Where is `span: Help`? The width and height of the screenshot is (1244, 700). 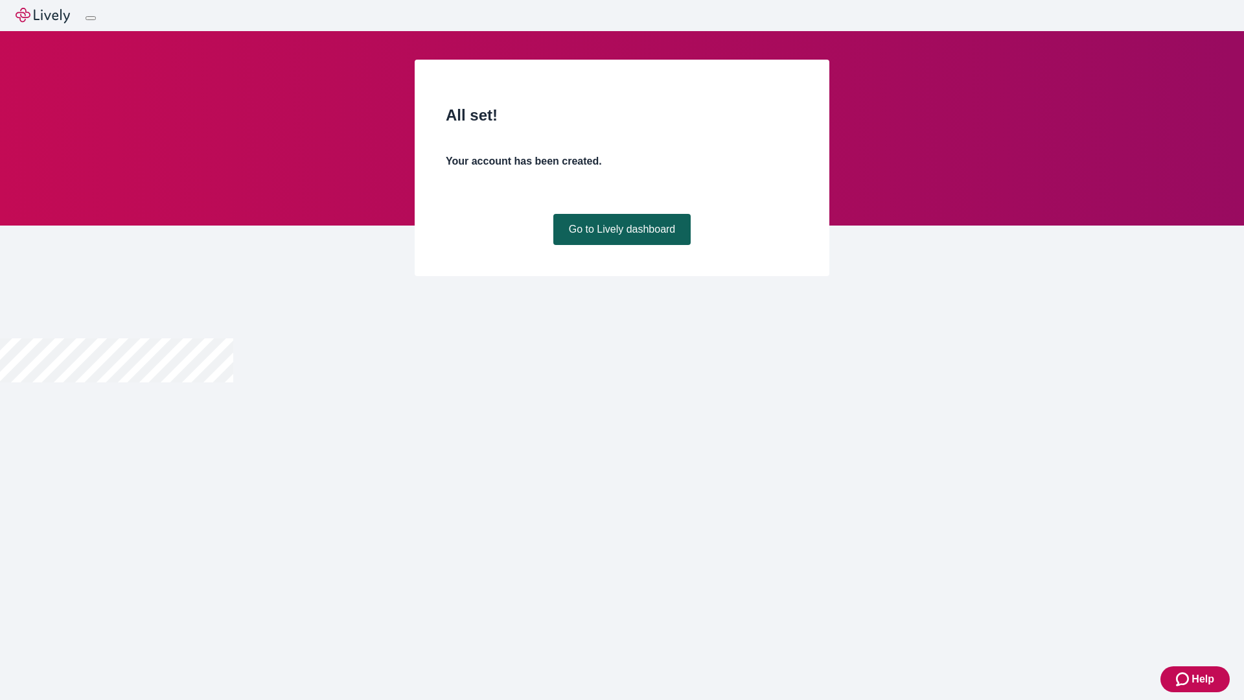 span: Help is located at coordinates (1203, 679).